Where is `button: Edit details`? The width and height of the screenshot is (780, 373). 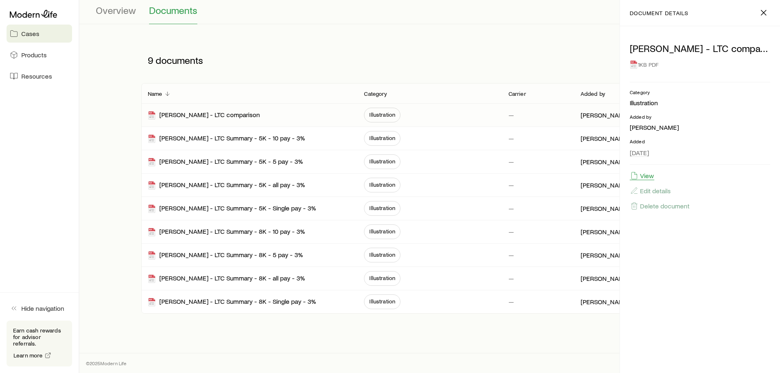
button: Edit details is located at coordinates (650, 191).